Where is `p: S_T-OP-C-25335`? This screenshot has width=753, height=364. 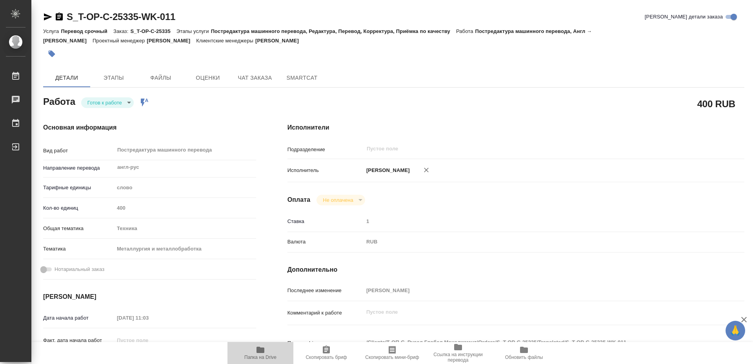 p: S_T-OP-C-25335 is located at coordinates (153, 31).